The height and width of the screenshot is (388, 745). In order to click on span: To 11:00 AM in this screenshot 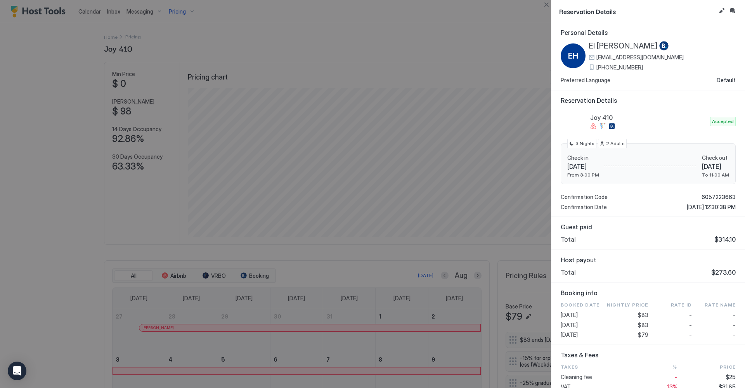, I will do `click(716, 175)`.